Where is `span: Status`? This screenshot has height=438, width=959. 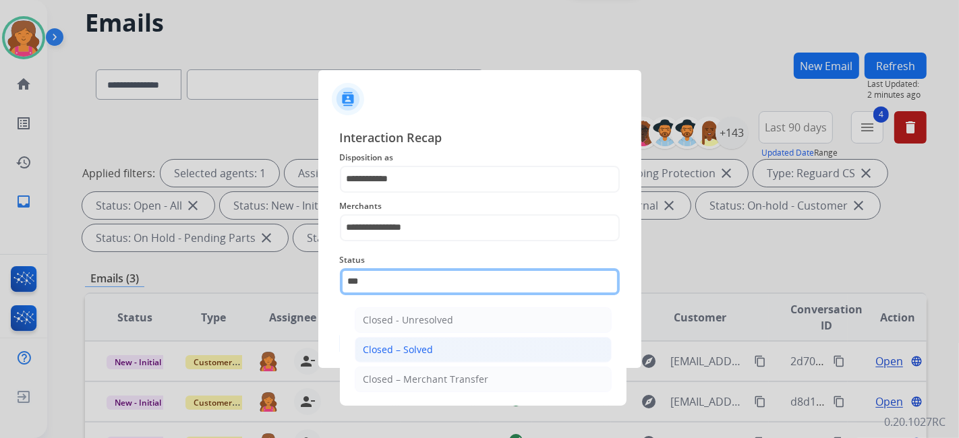 span: Status is located at coordinates (479, 260).